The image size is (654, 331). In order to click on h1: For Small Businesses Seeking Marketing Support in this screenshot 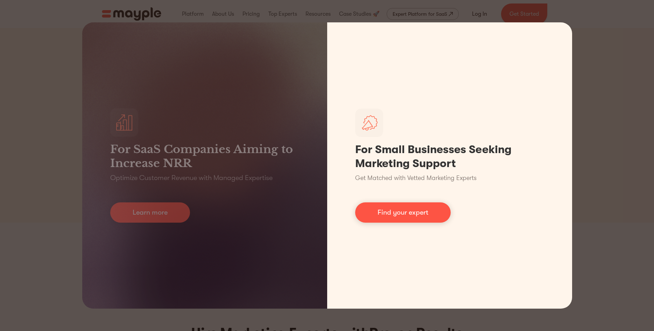, I will do `click(450, 157)`.